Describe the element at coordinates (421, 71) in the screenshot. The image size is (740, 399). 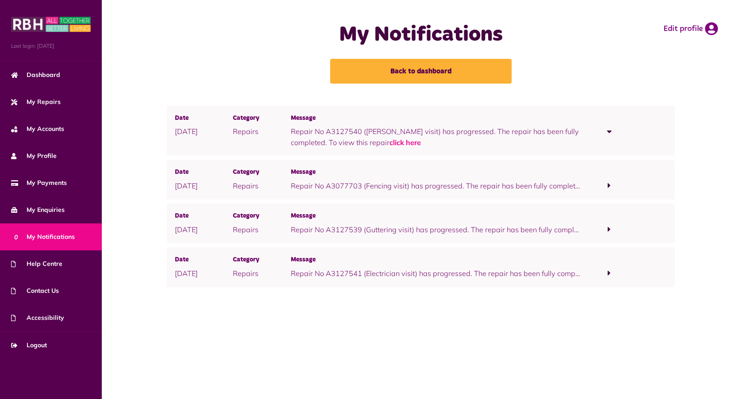
I see `a: Back to dashboard` at that location.